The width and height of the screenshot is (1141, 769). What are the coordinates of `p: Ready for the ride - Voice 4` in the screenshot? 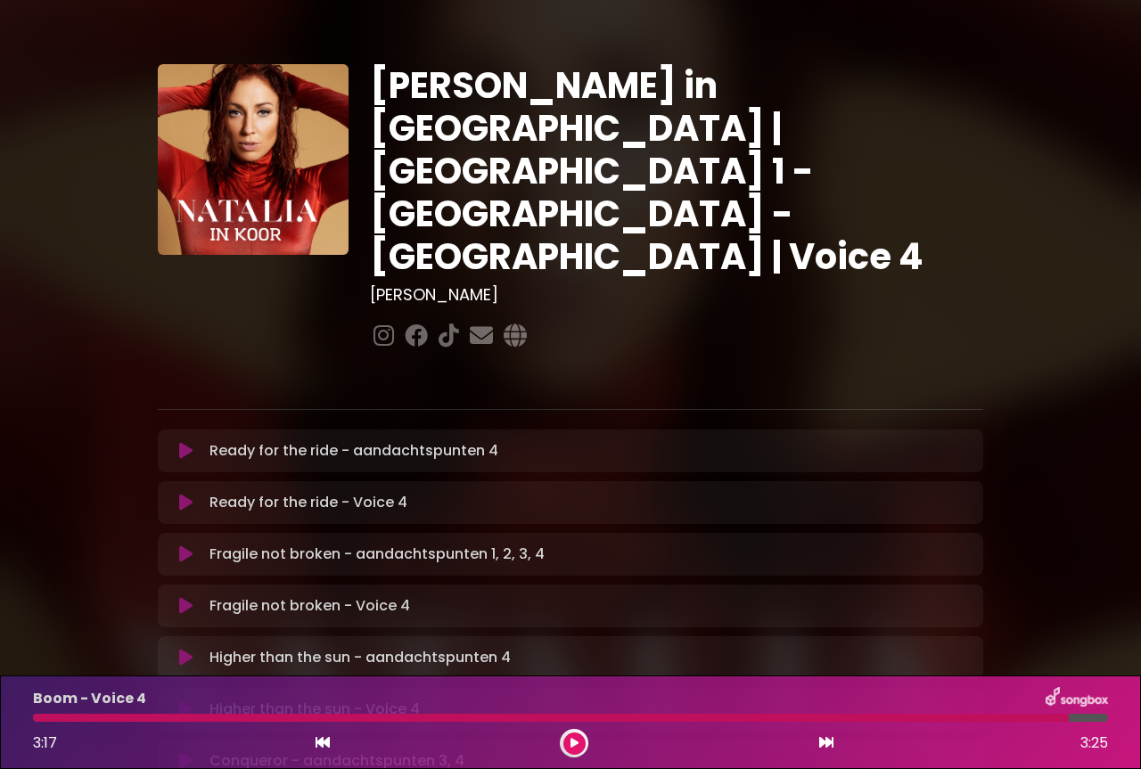 It's located at (308, 503).